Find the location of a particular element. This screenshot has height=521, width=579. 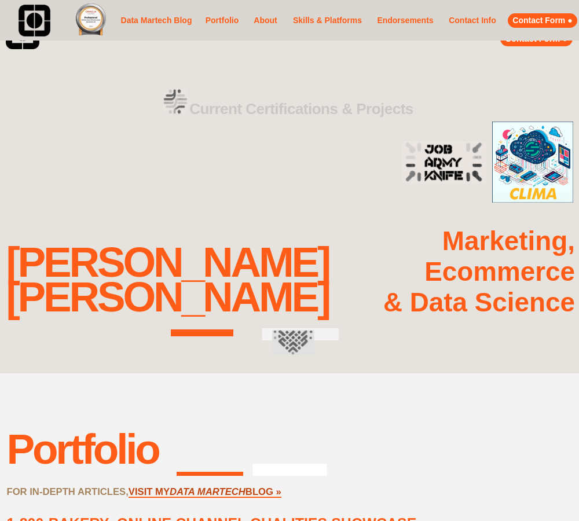

a: Portfolio is located at coordinates (222, 21).